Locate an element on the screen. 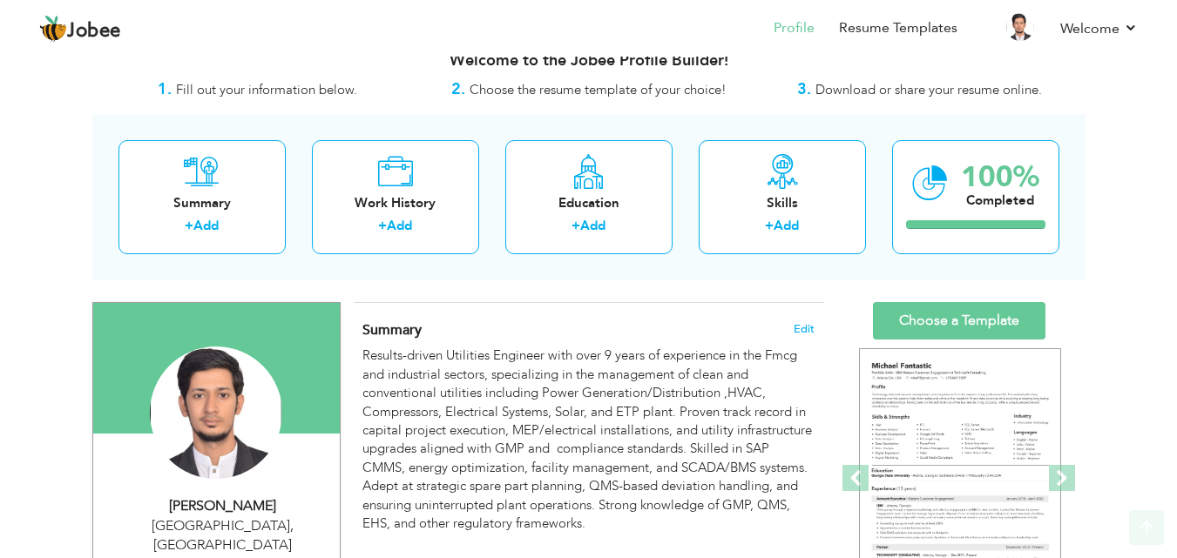 The width and height of the screenshot is (1177, 558). strong: 1. is located at coordinates (165, 89).